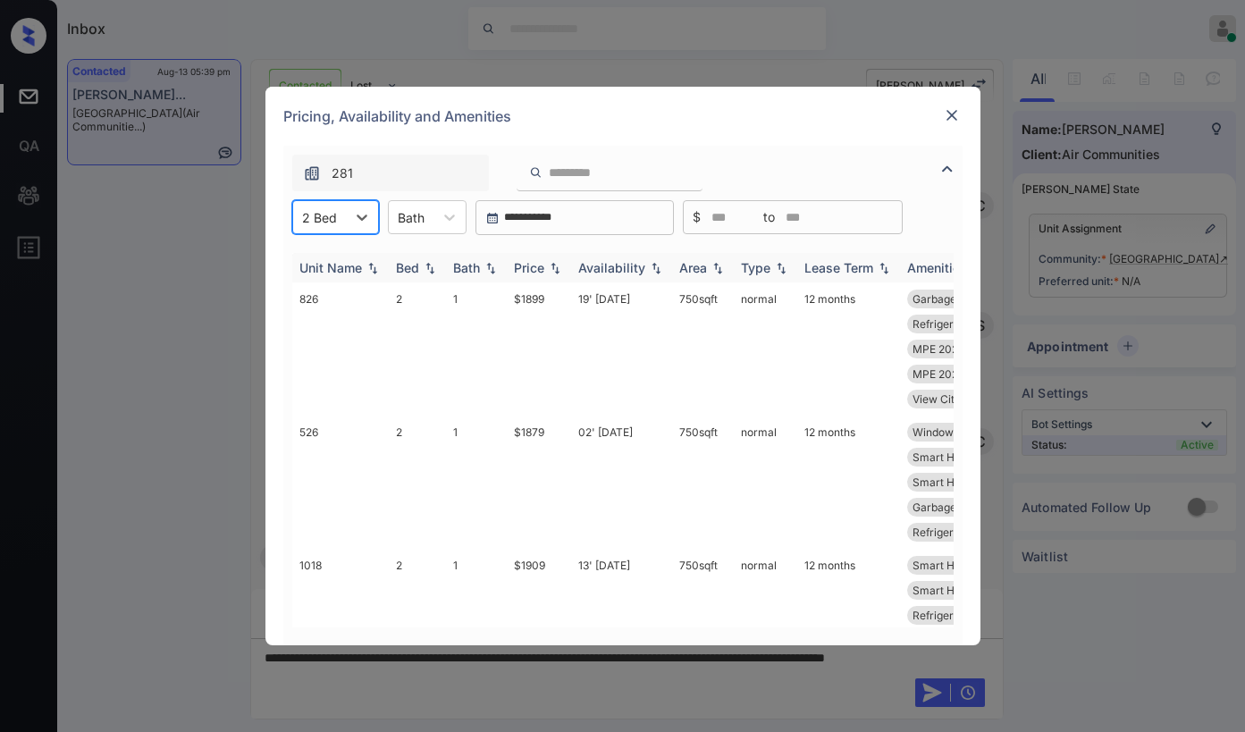  What do you see at coordinates (955, 374) in the screenshot?
I see `span: MPE 2024 Lobby` at bounding box center [955, 374].